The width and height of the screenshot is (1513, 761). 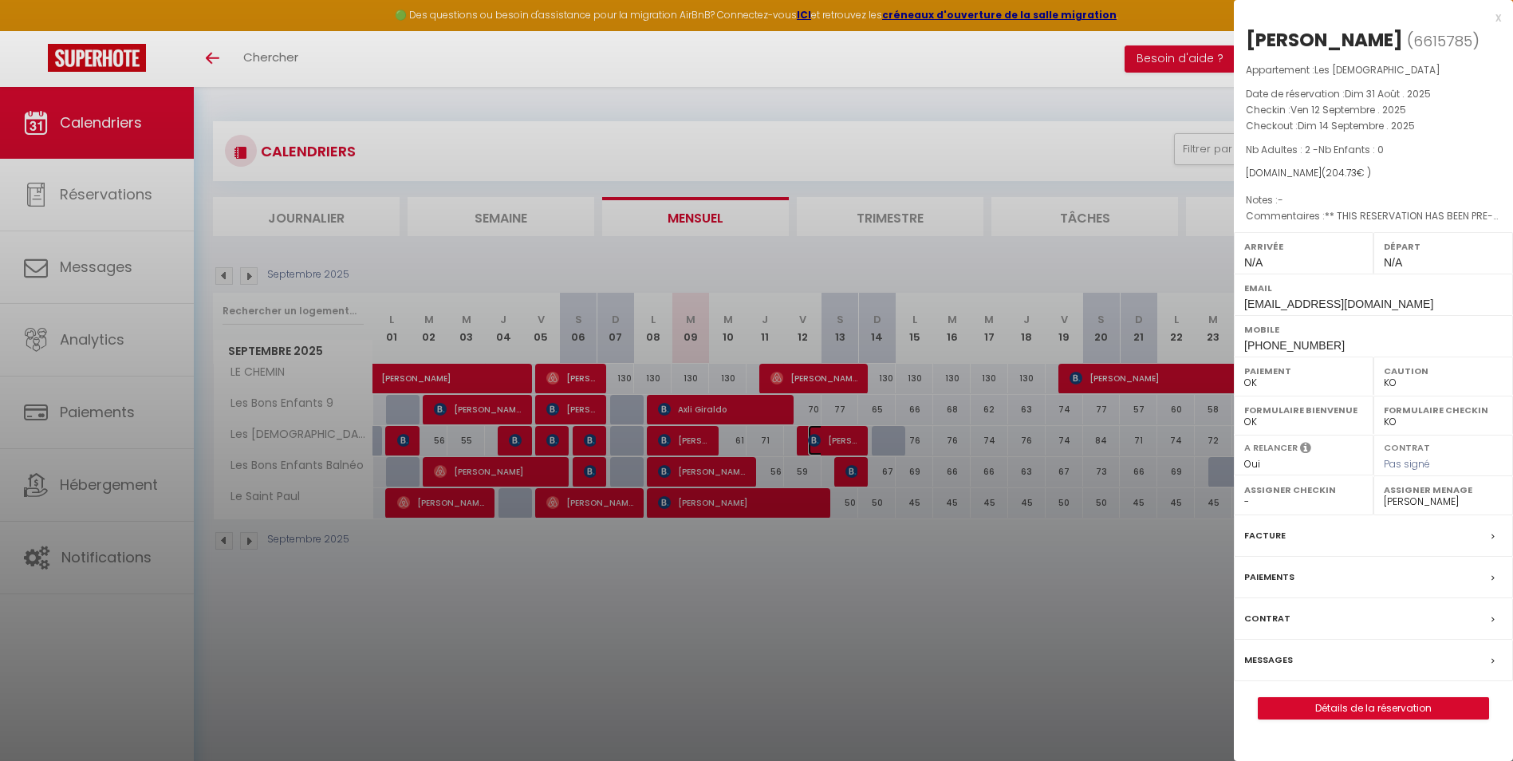 What do you see at coordinates (1341, 172) in the screenshot?
I see `span: 204.73` at bounding box center [1341, 172].